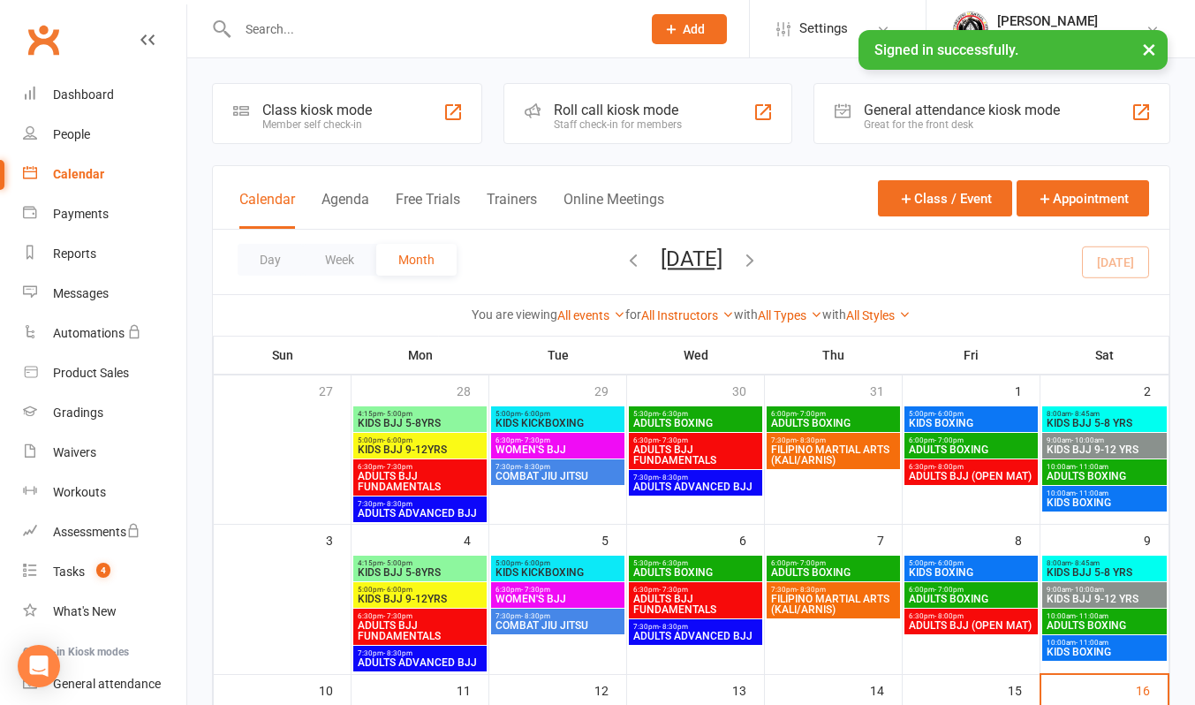  What do you see at coordinates (558, 355) in the screenshot?
I see `th: Tue` at bounding box center [558, 355].